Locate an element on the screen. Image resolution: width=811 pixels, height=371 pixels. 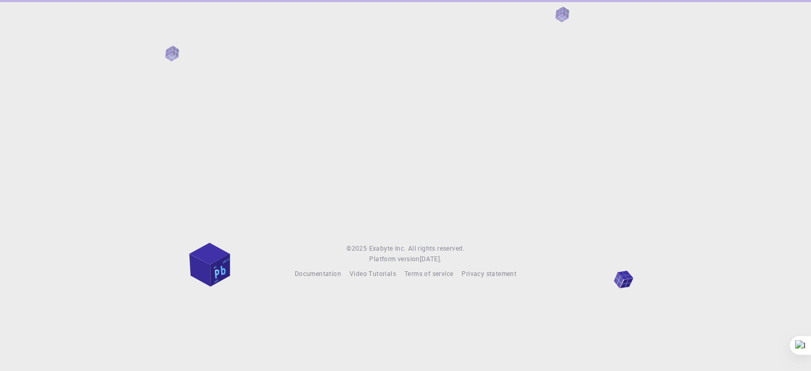
span: Exabyte Inc. is located at coordinates (387, 248).